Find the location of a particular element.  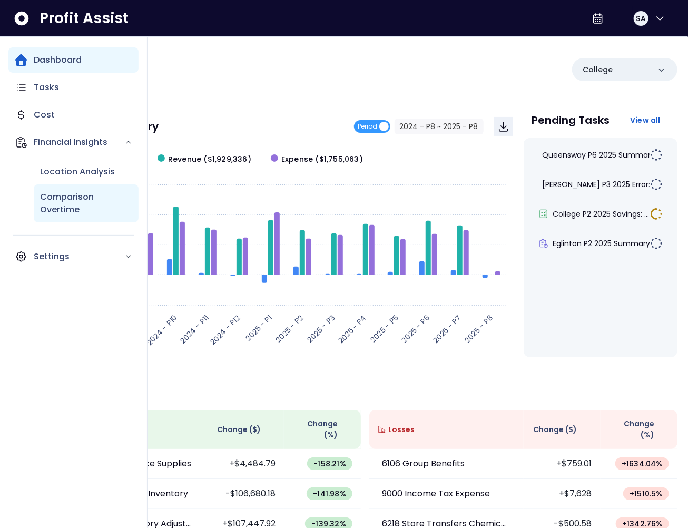

span: + 1634.04 % is located at coordinates (643, 464).